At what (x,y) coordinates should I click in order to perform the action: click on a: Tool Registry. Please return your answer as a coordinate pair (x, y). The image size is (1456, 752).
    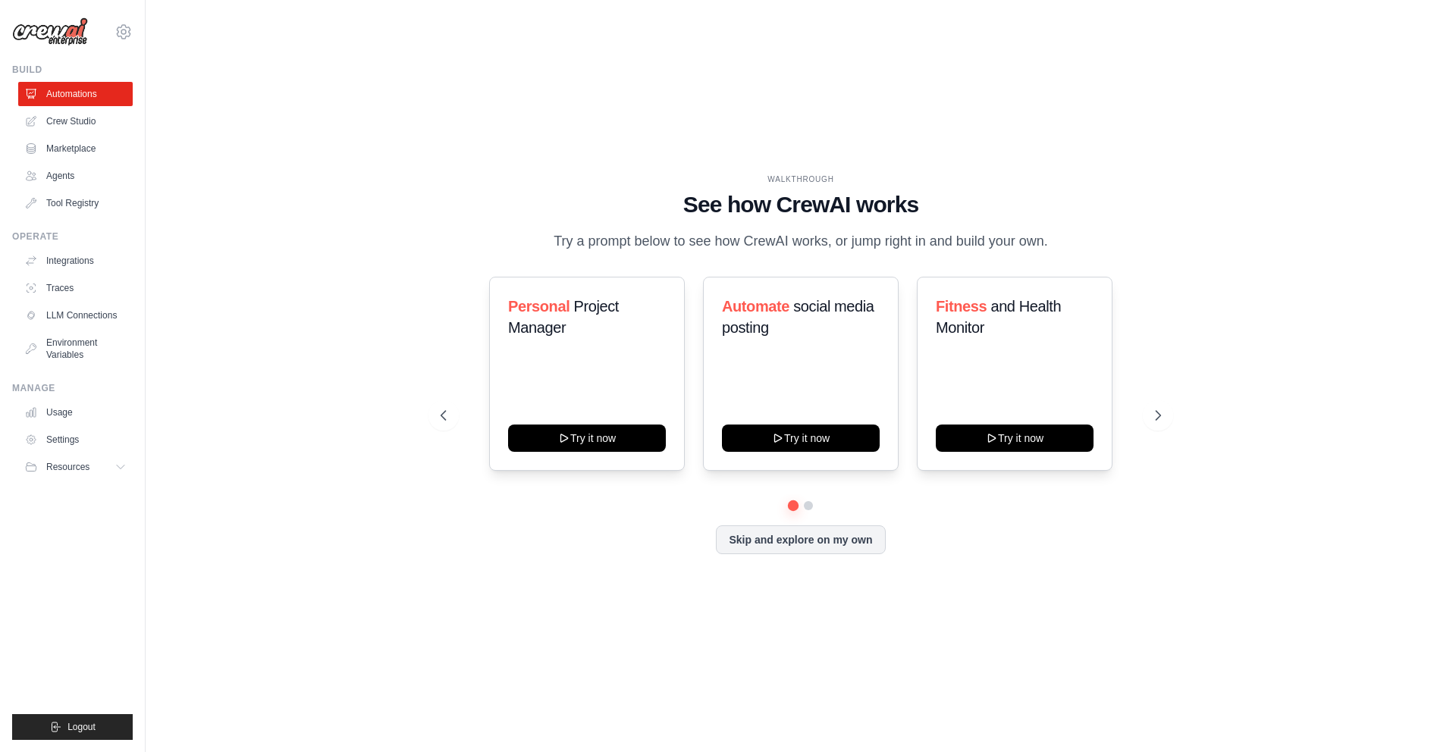
    Looking at the image, I should click on (75, 203).